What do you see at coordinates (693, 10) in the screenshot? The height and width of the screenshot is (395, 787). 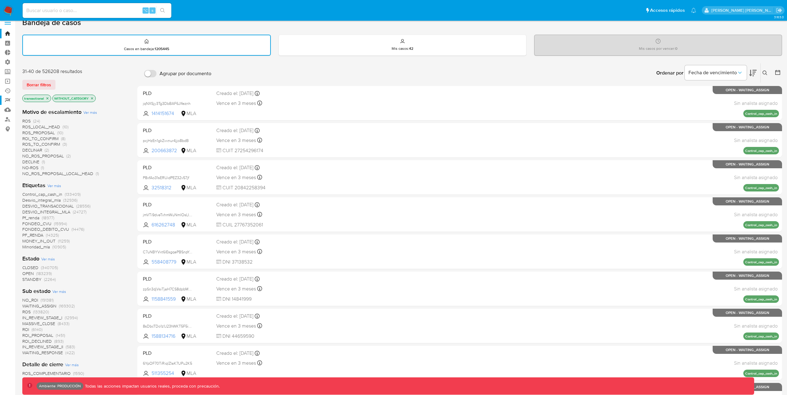 I see `a: Notificaciones` at bounding box center [693, 10].